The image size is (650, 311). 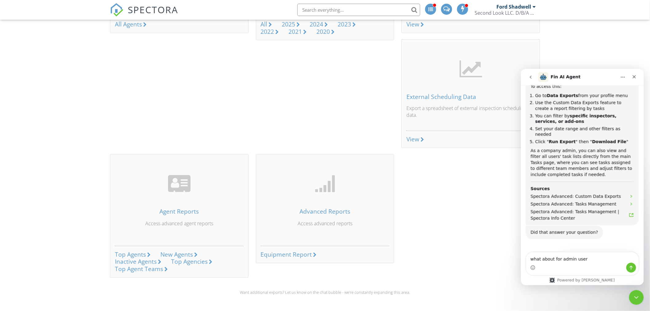 What do you see at coordinates (128, 24) in the screenshot?
I see `div: All Agents` at bounding box center [128, 24].